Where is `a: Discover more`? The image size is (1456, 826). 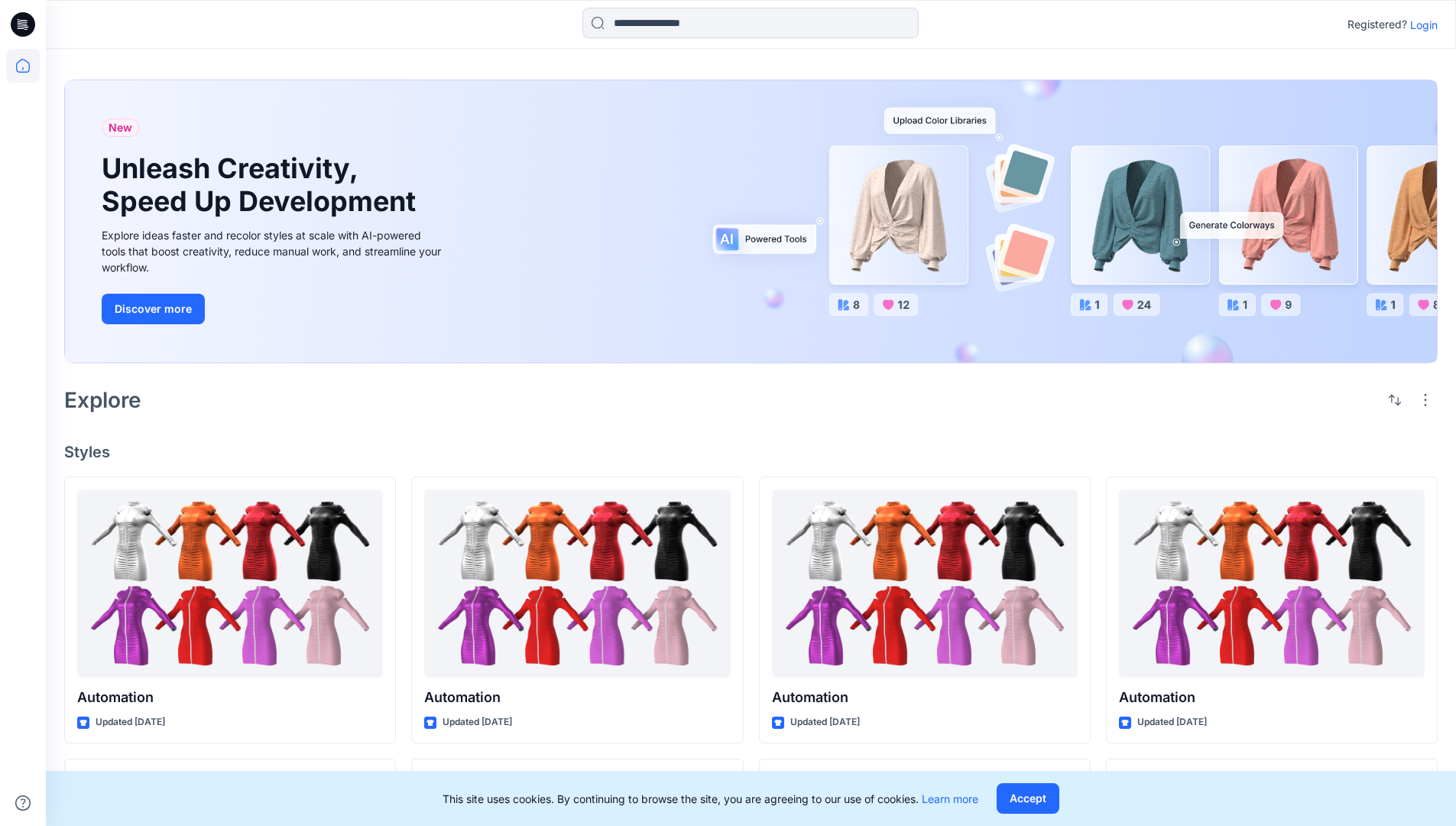 a: Discover more is located at coordinates (273, 309).